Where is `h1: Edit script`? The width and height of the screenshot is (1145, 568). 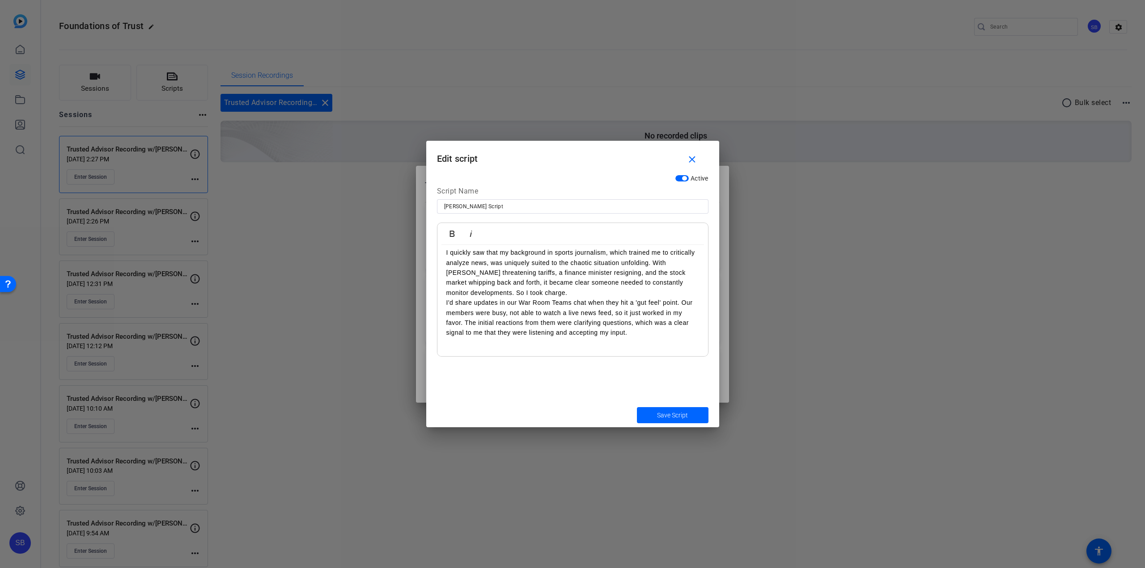 h1: Edit script is located at coordinates (572, 155).